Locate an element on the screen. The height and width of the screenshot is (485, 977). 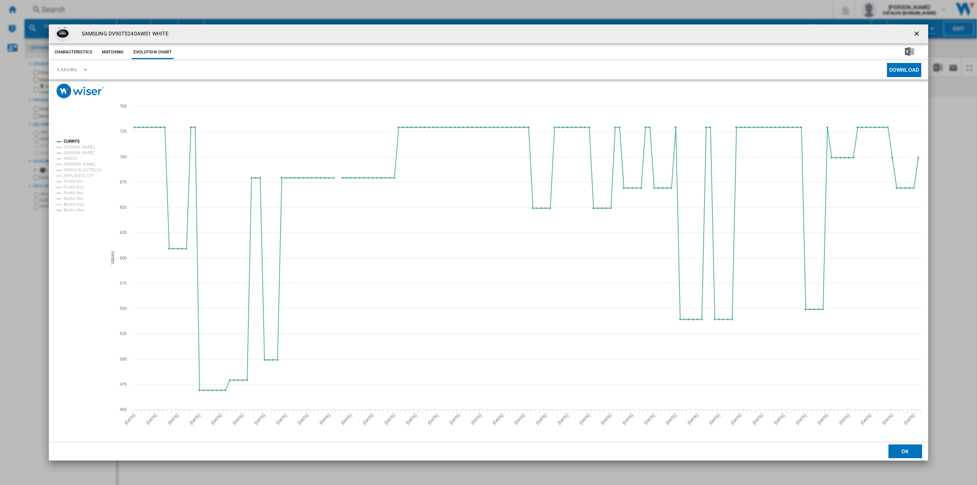
md-dialog: Product popup is located at coordinates (488, 243).